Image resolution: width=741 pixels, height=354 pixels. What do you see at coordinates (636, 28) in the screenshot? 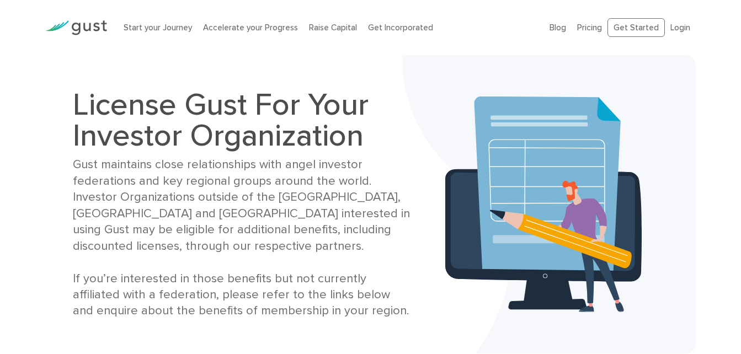
I see `a: Get Started` at bounding box center [636, 28].